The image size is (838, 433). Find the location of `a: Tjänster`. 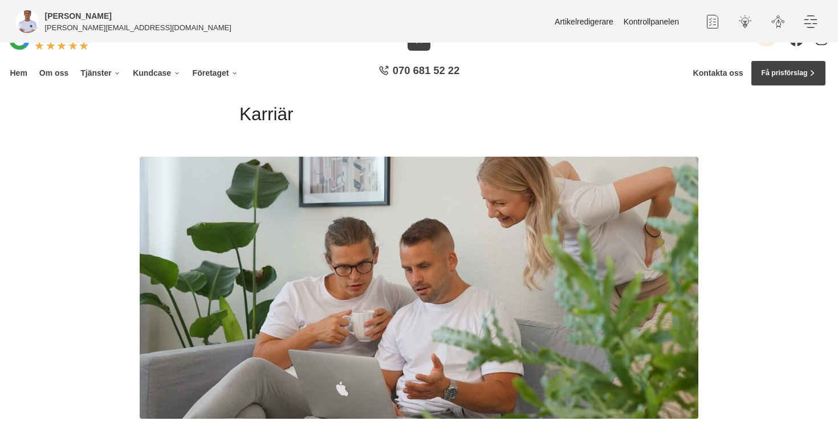

a: Tjänster is located at coordinates (101, 73).